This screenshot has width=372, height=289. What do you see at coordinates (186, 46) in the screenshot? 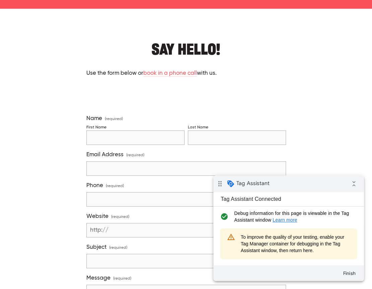
I see `h2: Say hello!` at bounding box center [186, 46].